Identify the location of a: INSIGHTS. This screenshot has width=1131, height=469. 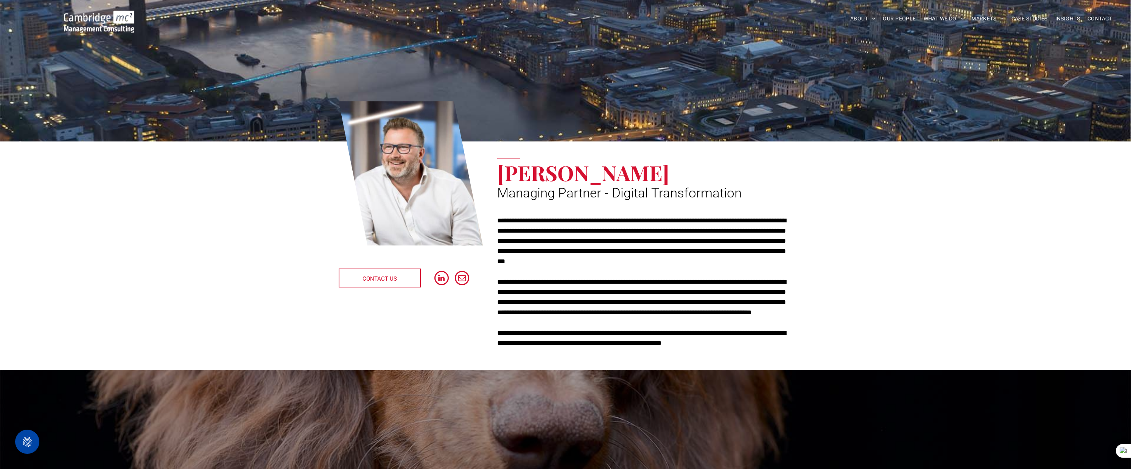
(1068, 19).